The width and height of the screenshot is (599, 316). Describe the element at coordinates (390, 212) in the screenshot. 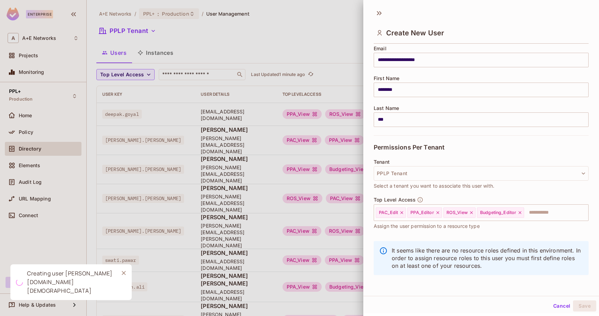

I see `div: PAC_Edit` at that location.